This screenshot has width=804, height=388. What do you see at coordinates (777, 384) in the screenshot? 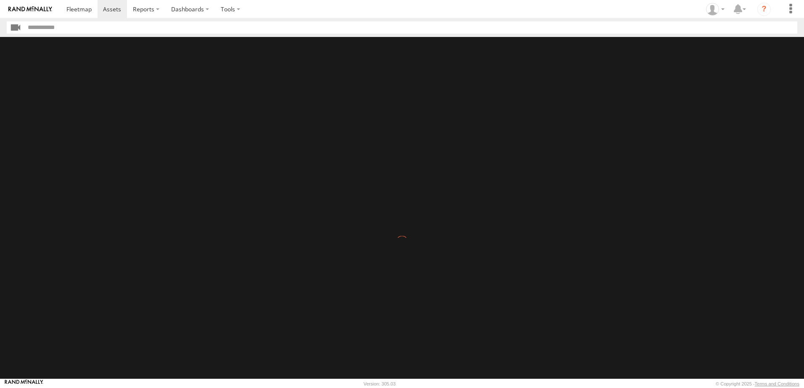
I see `a: Terms and Conditions` at bounding box center [777, 384].